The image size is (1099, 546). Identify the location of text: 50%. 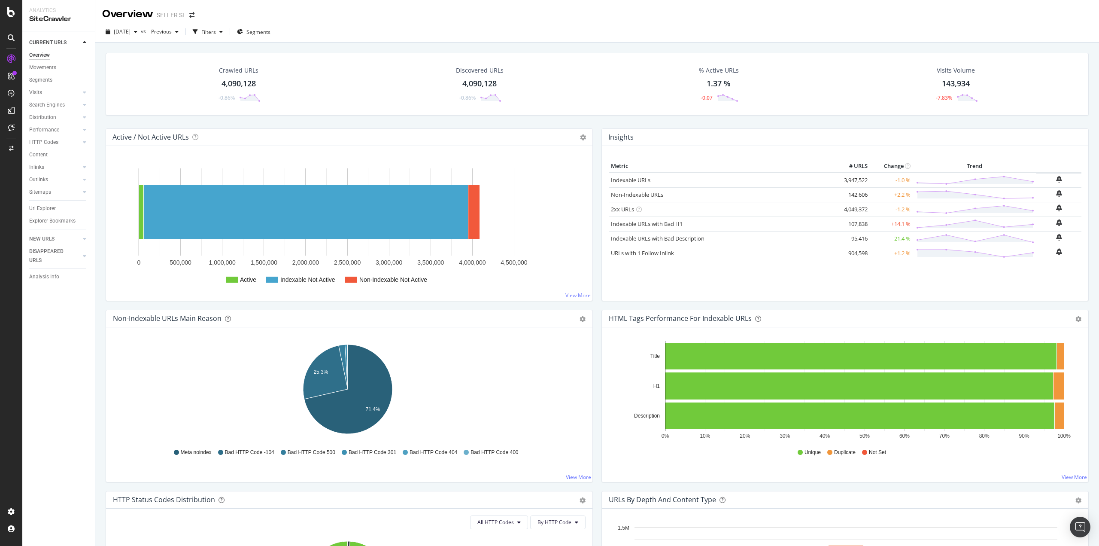
(865, 436).